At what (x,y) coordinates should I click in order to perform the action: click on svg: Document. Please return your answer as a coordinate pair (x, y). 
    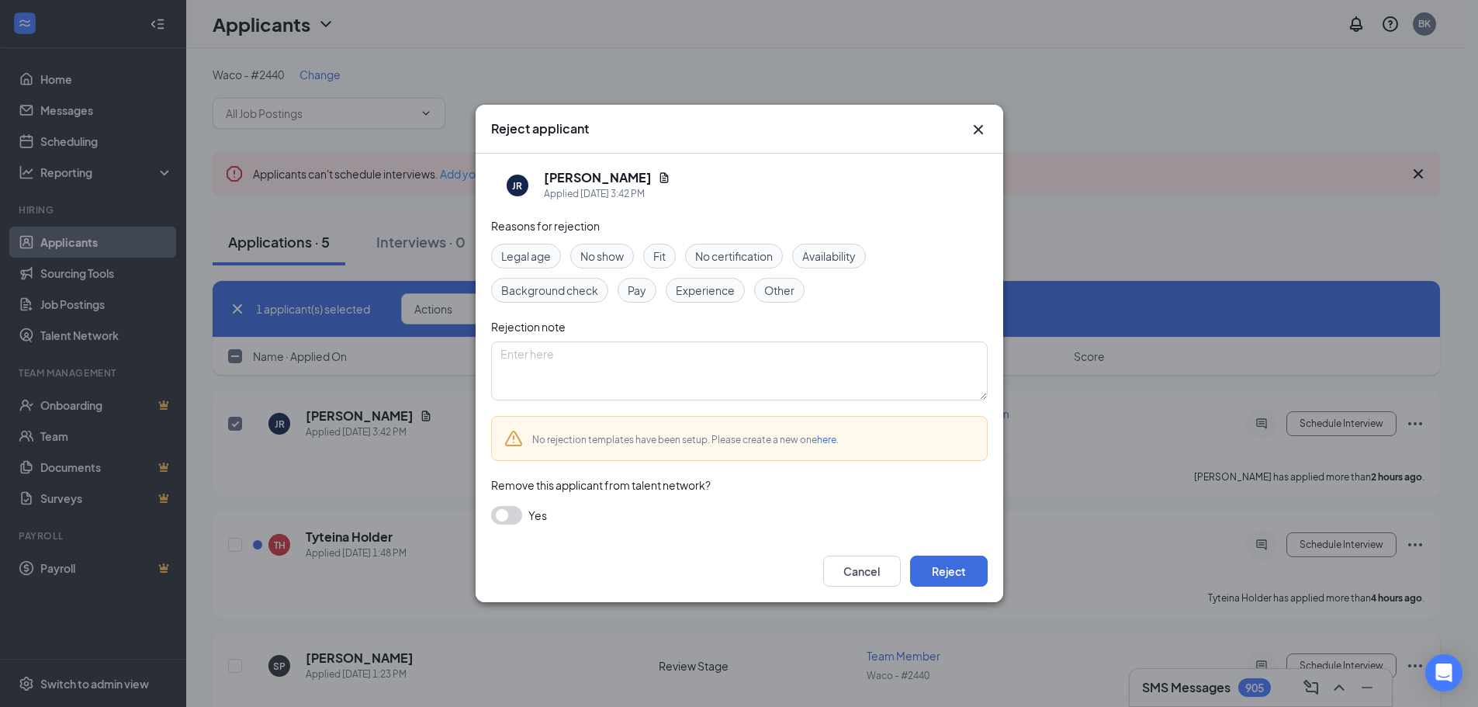
    Looking at the image, I should click on (664, 178).